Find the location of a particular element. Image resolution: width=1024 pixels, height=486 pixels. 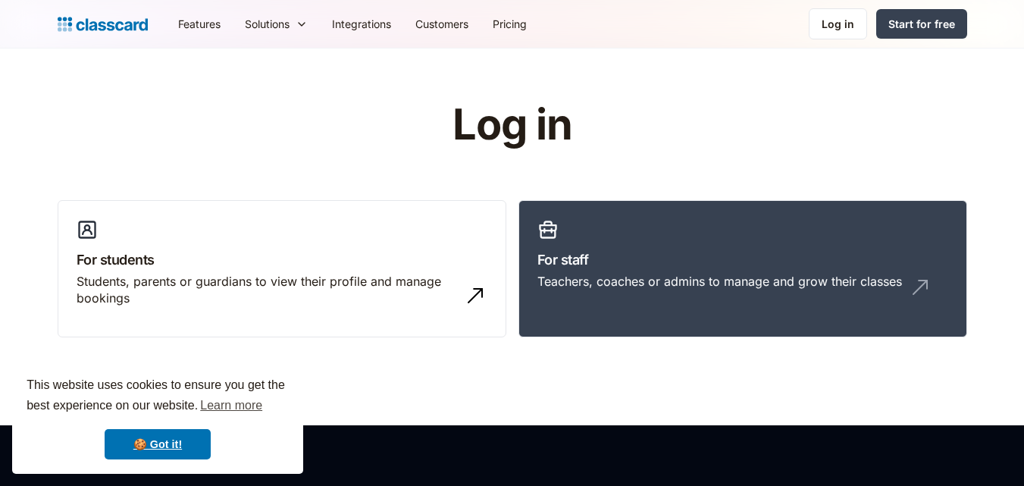

h1: Log in is located at coordinates (511, 125).